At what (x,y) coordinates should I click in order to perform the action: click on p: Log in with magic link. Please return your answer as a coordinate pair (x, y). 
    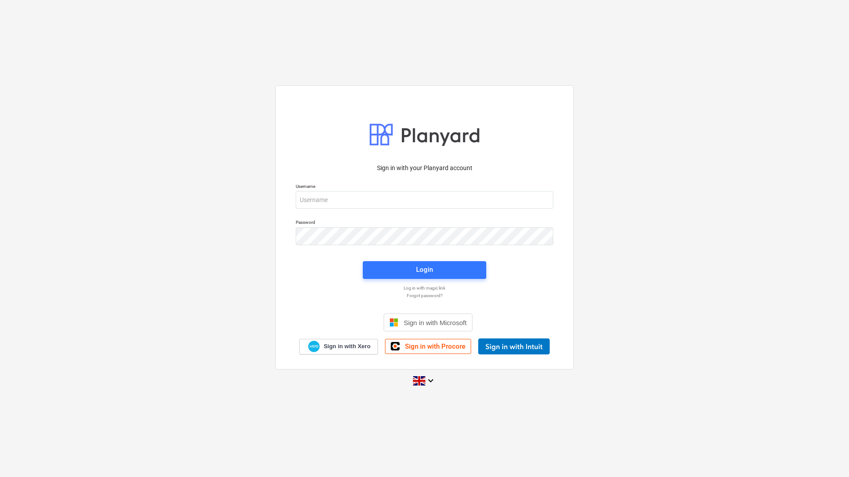
    Looking at the image, I should click on (424, 288).